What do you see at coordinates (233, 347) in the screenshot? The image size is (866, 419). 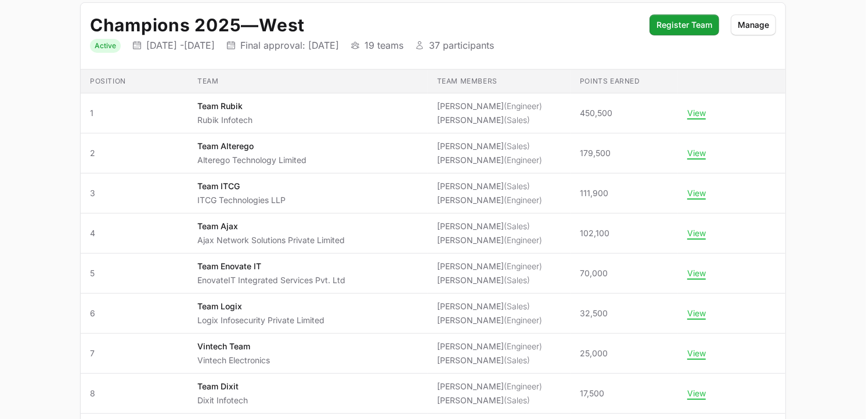 I see `p: Vintech Team` at bounding box center [233, 347].